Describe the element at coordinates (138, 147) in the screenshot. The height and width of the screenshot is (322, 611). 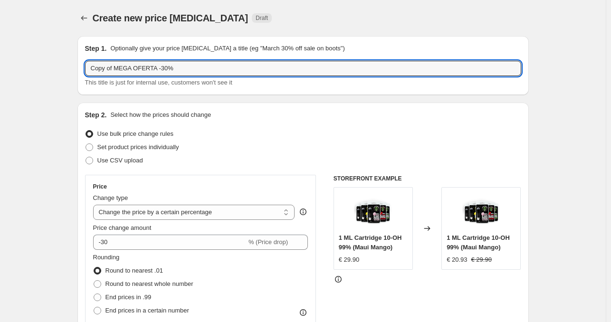
I see `span: Set product prices individually` at that location.